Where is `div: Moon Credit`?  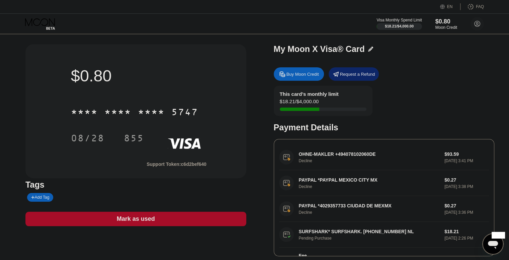 div: Moon Credit is located at coordinates (446, 27).